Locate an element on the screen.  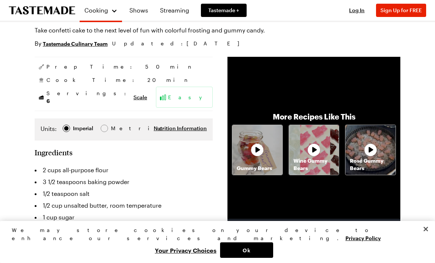
button: Captions is located at coordinates (364, 224).